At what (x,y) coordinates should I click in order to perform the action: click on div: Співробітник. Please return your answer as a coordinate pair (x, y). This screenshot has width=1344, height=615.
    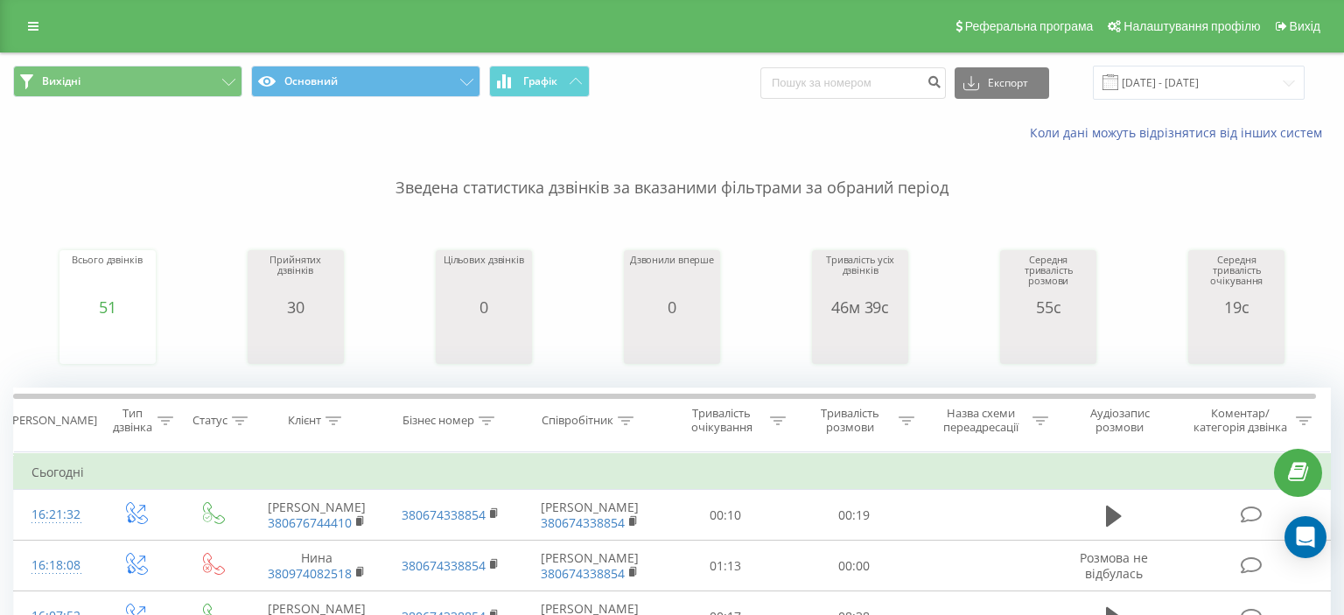
    Looking at the image, I should click on (578, 421).